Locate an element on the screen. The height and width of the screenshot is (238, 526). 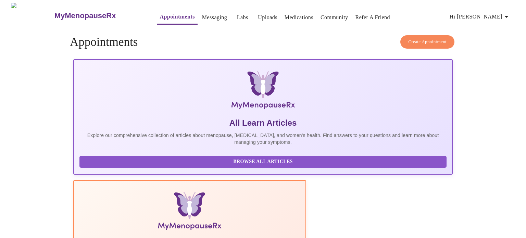
a: Community is located at coordinates (334, 17).